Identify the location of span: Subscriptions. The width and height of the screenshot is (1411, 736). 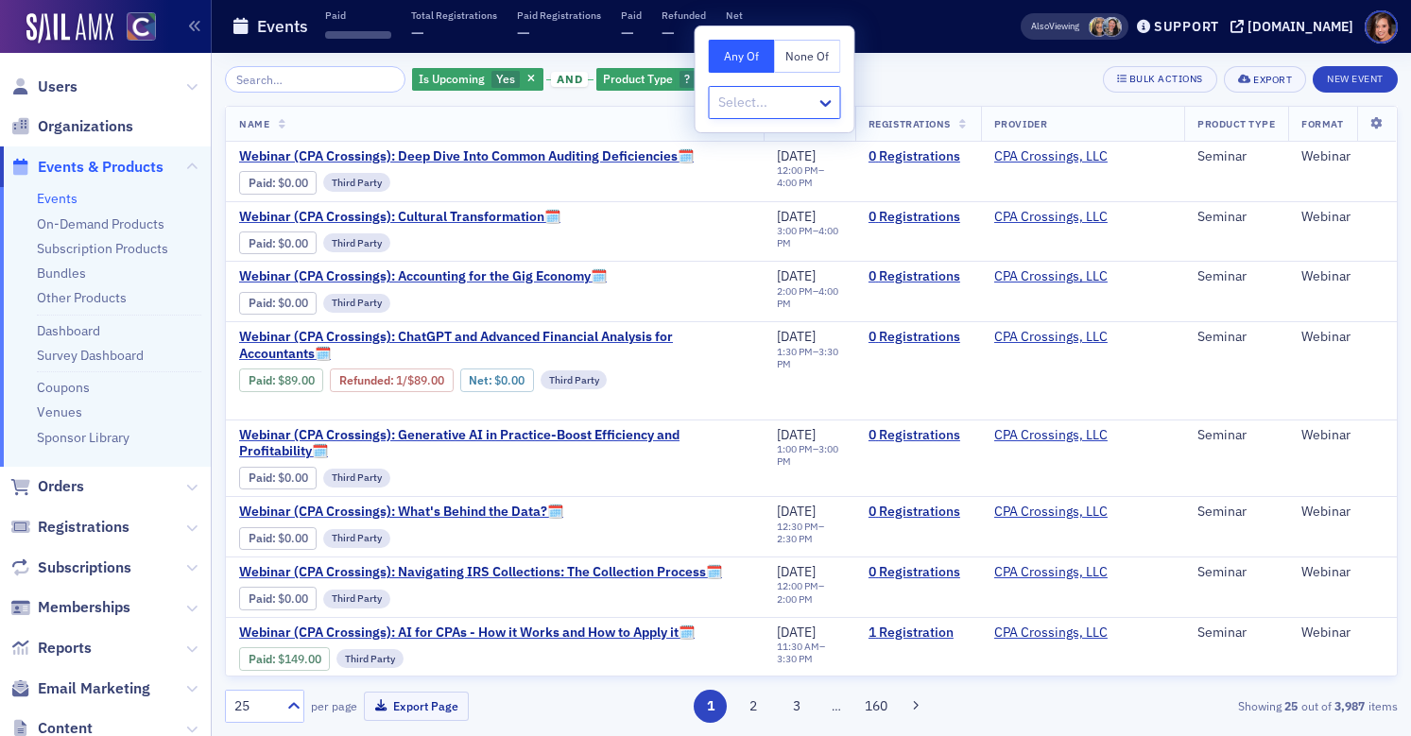
(84, 568).